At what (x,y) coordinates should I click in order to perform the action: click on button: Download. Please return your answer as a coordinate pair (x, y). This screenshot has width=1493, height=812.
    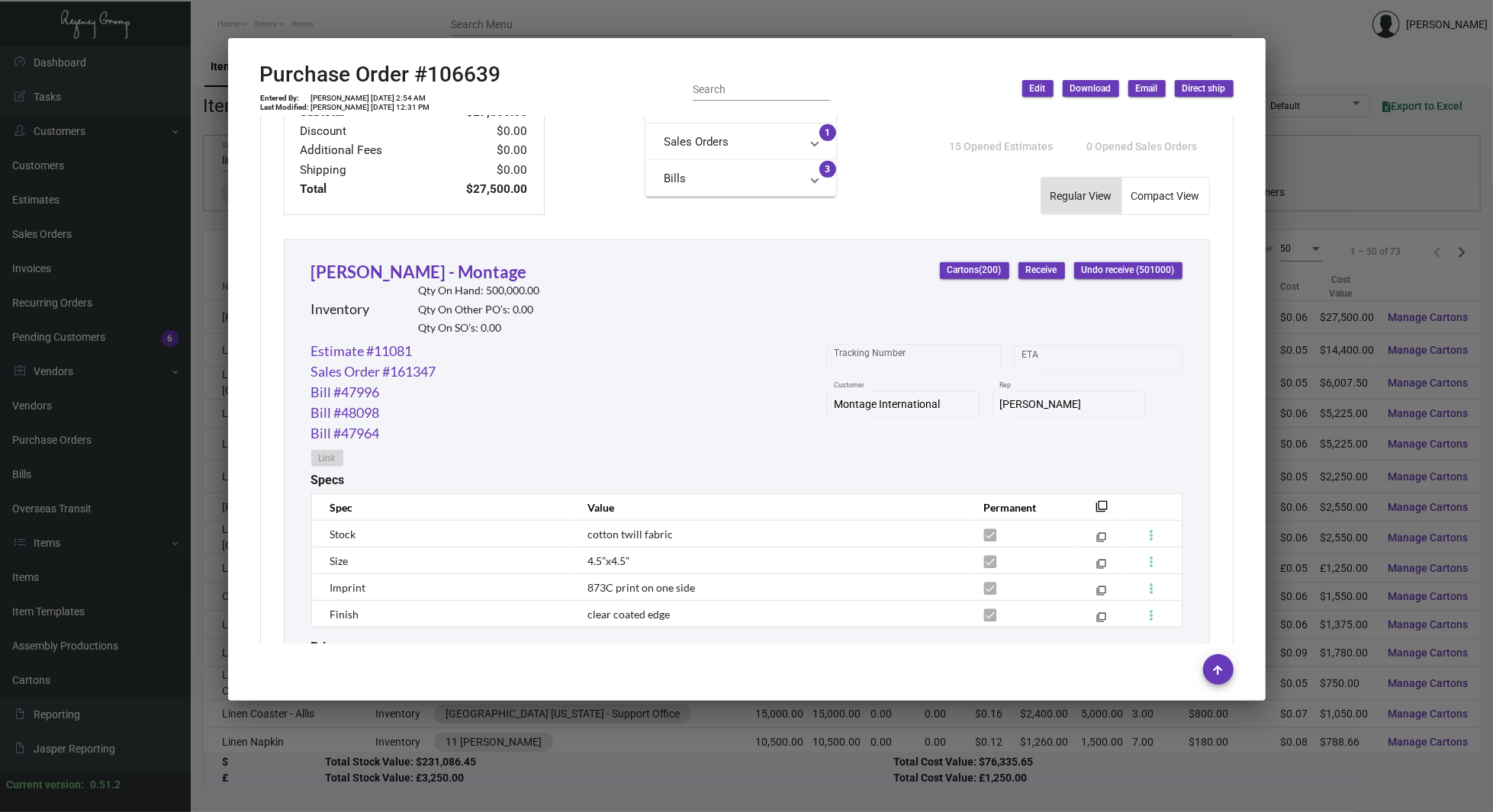
    Looking at the image, I should click on (1091, 89).